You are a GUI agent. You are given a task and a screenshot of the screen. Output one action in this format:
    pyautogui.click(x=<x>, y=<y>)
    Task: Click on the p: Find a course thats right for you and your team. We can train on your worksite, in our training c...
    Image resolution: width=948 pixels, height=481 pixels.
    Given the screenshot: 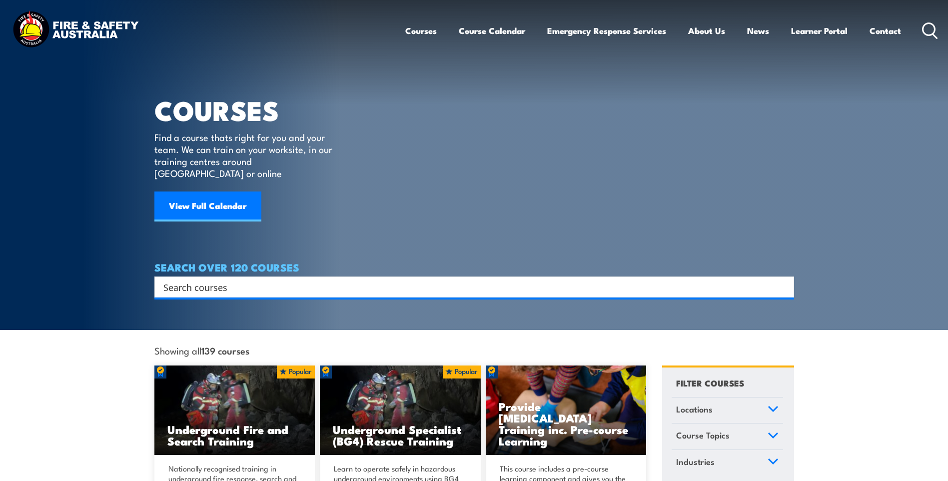 What is the action you would take?
    pyautogui.click(x=245, y=155)
    